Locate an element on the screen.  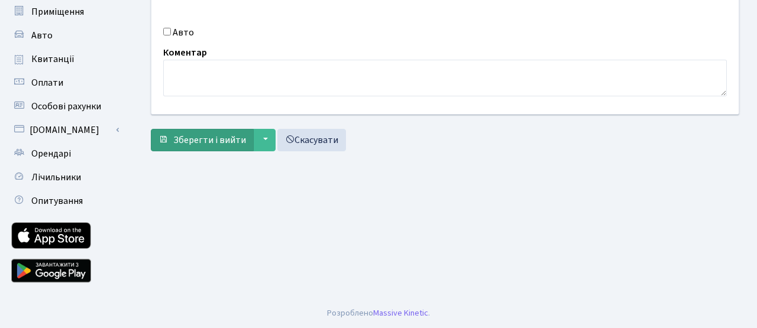
span: Зберегти і вийти is located at coordinates (209, 140).